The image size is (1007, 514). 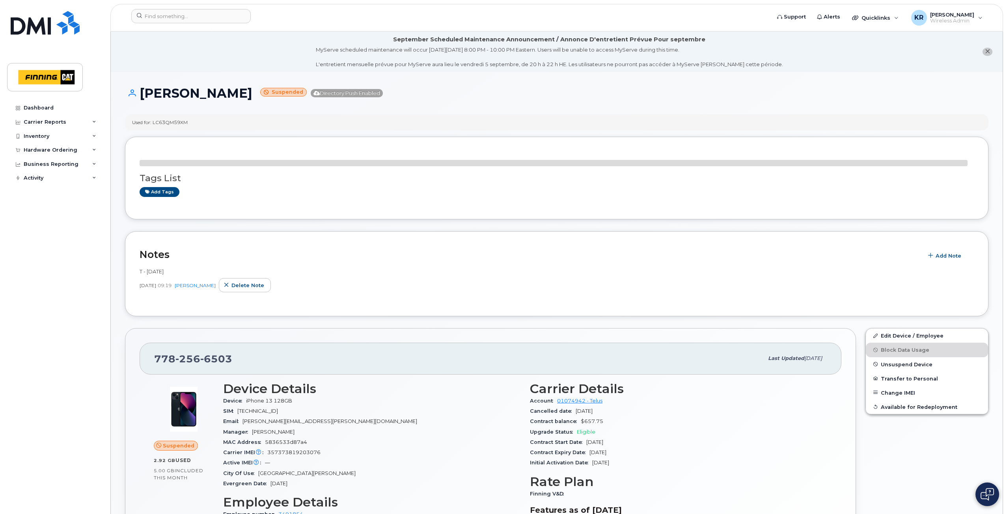 I want to click on img: Open chat, so click(x=987, y=495).